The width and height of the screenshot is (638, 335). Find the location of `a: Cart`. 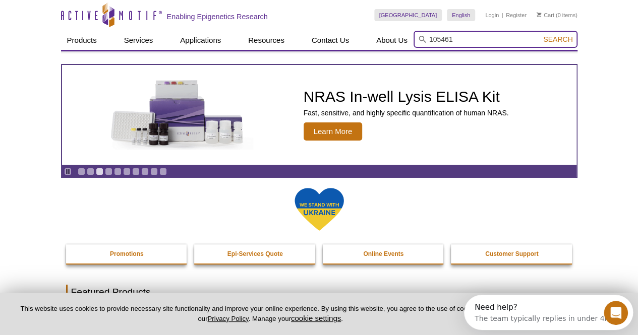

a: Cart is located at coordinates (545, 15).